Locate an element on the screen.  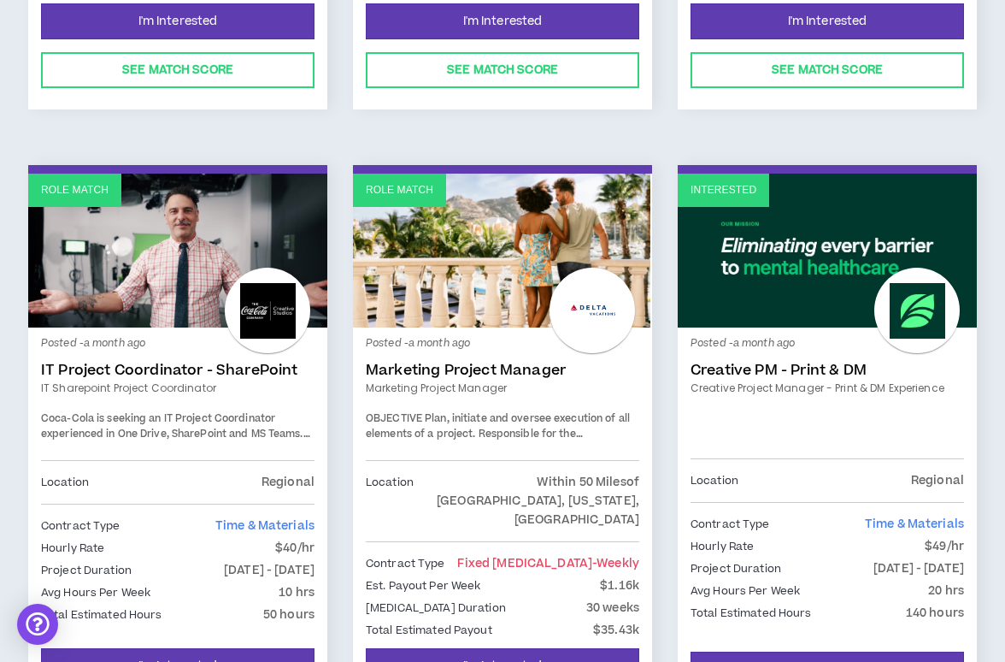
a: IT Project Coordinator - SharePoint is located at coordinates (178, 370).